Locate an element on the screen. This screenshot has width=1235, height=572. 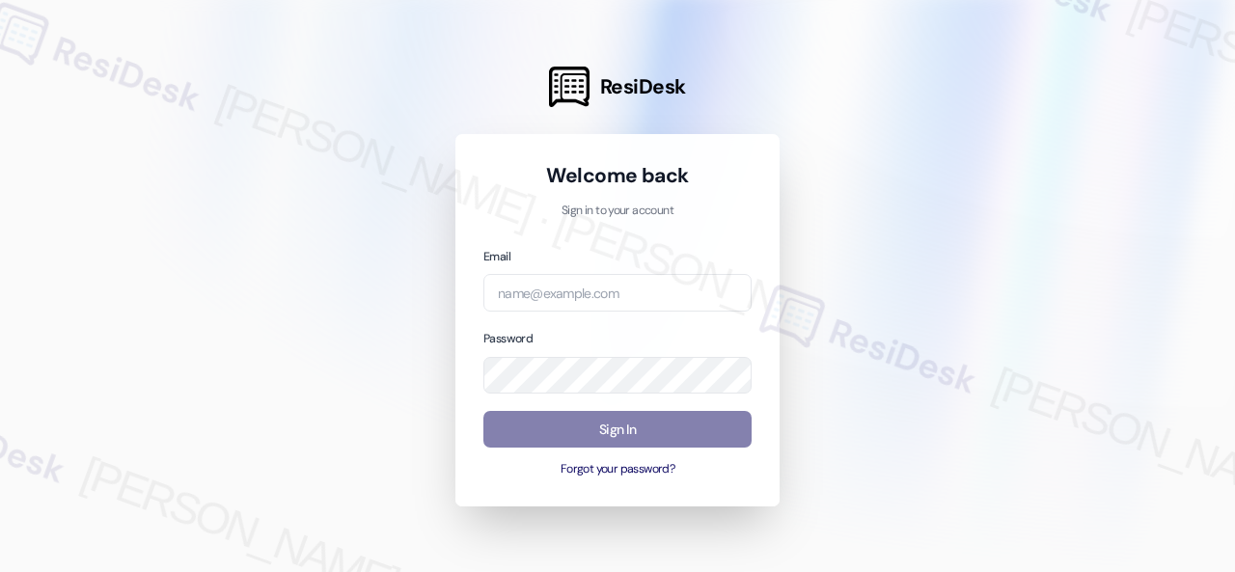
h1: Welcome back is located at coordinates (617, 176).